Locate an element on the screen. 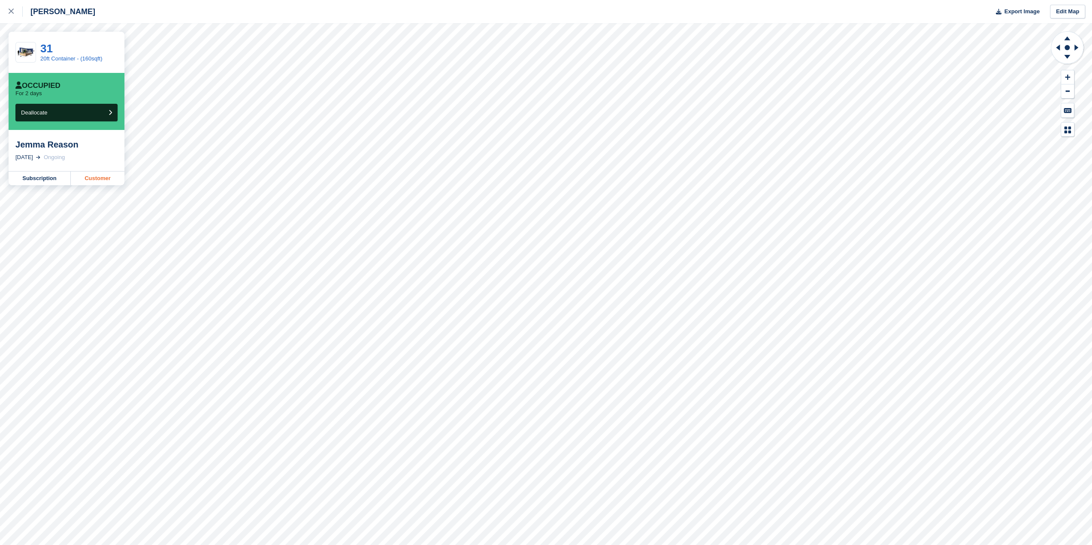 The width and height of the screenshot is (1092, 545). a: Customer is located at coordinates (97, 179).